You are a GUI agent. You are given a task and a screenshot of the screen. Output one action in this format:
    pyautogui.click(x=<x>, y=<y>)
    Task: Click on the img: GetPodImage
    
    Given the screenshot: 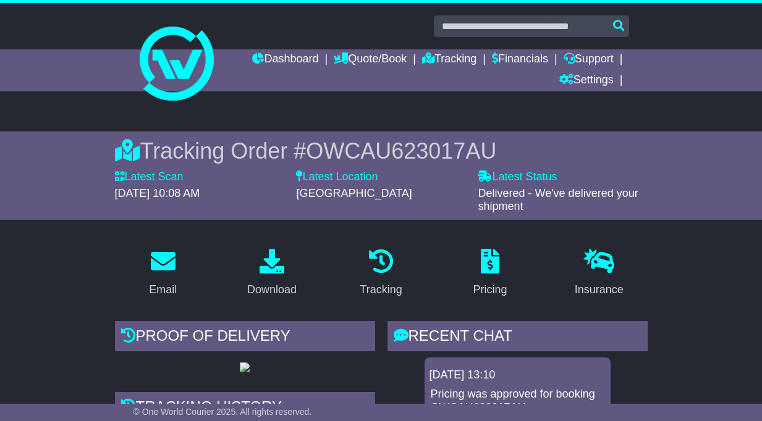 What is the action you would take?
    pyautogui.click(x=245, y=368)
    